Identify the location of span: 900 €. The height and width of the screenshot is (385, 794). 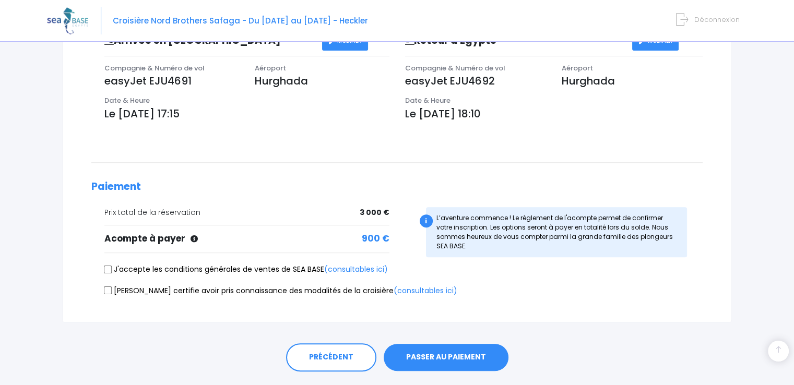
(375, 239).